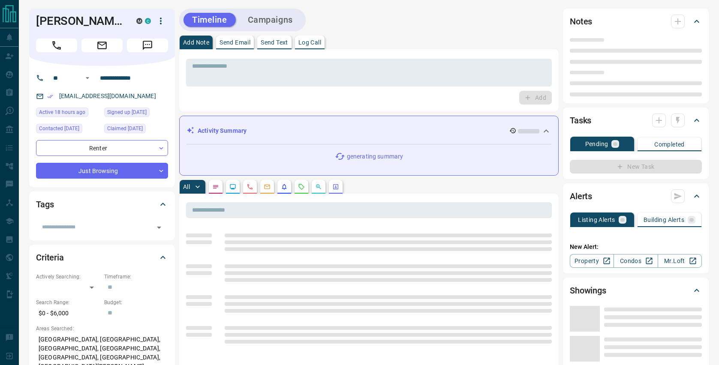 Image resolution: width=719 pixels, height=365 pixels. What do you see at coordinates (102, 148) in the screenshot?
I see `div: Renter` at bounding box center [102, 148].